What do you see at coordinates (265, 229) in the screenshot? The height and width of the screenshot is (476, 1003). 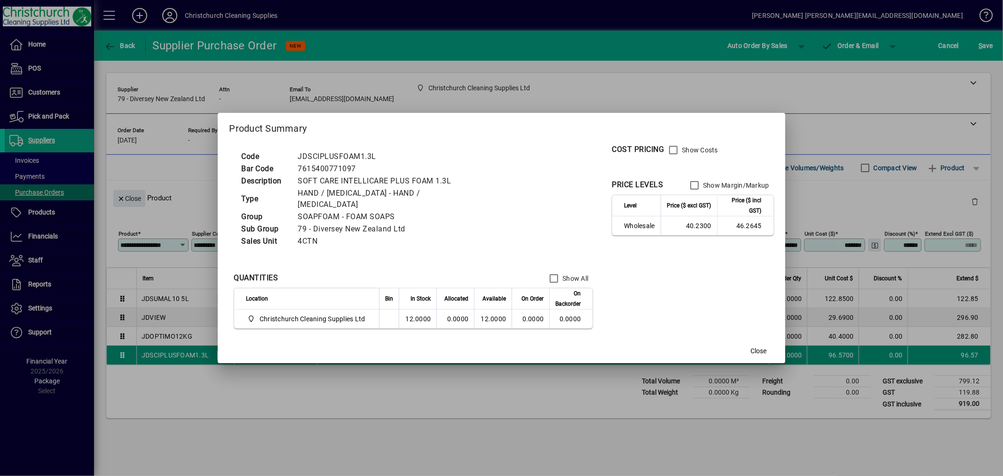 I see `td: Sub Group` at bounding box center [265, 229].